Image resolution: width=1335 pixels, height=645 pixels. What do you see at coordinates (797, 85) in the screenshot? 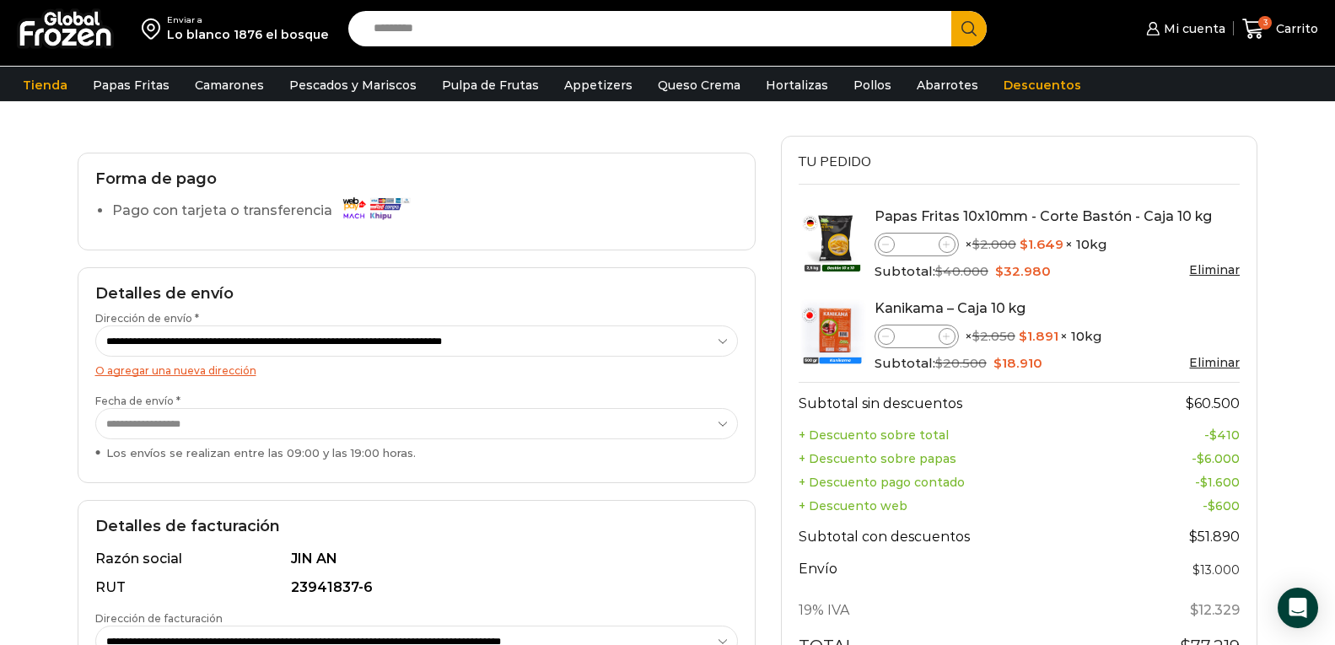
I see `a: Hortalizas` at bounding box center [797, 85].